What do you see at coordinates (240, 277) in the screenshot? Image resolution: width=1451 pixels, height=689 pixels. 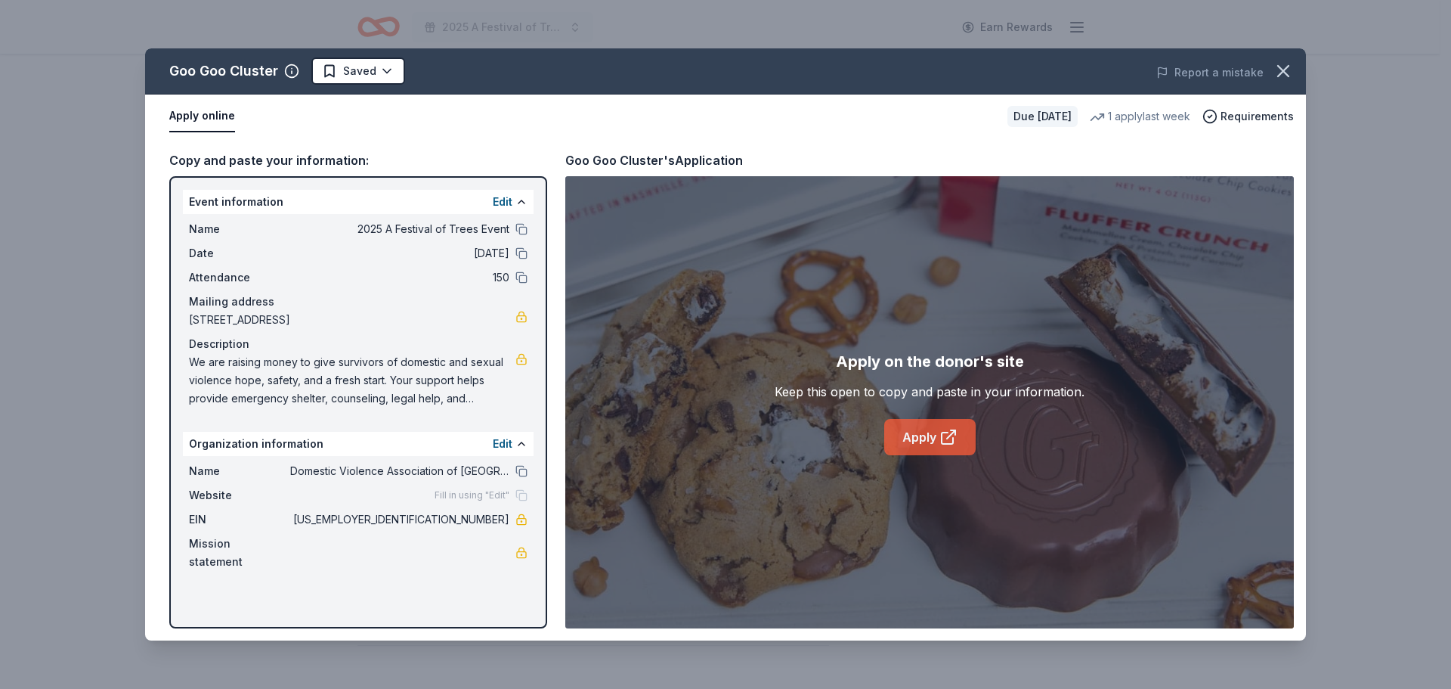 I see `span: Attendance` at bounding box center [240, 277].